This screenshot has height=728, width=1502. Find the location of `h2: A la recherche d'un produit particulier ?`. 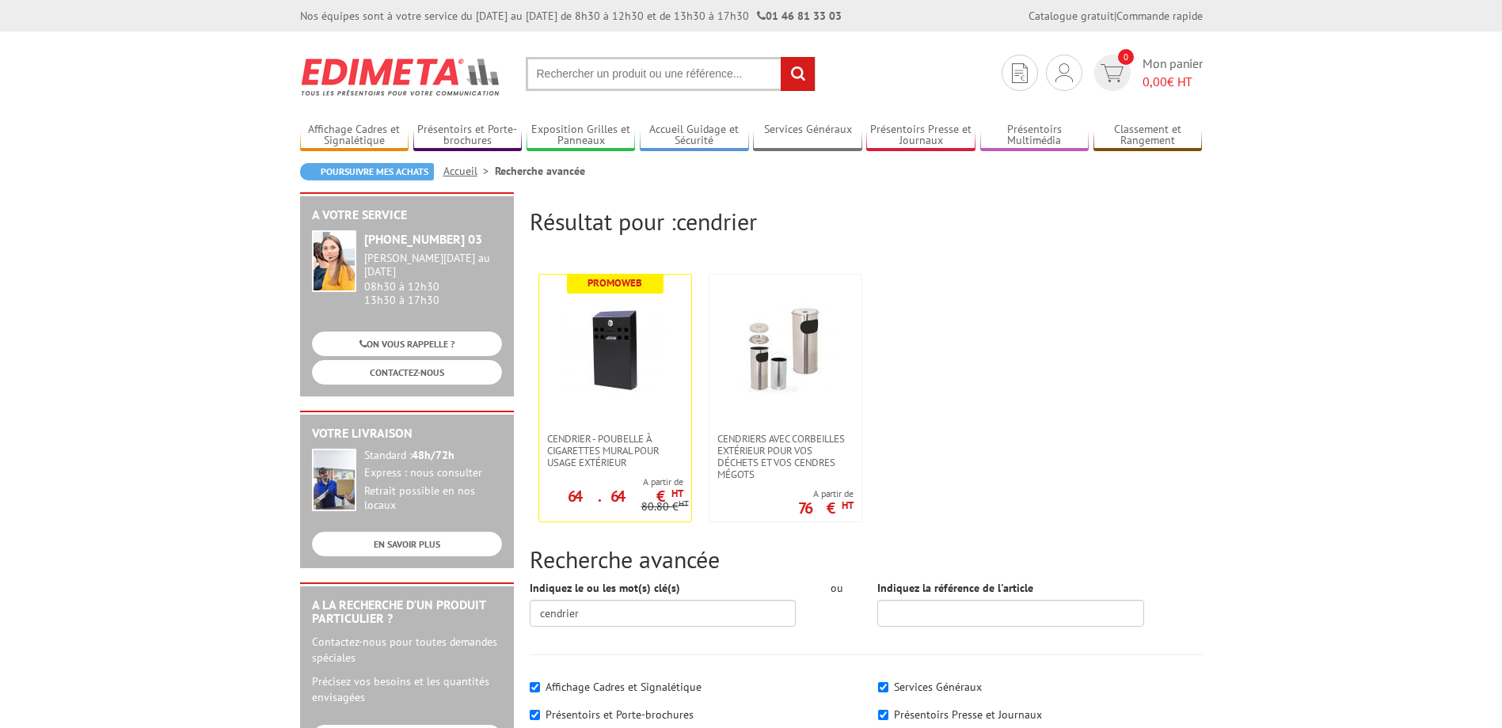

h2: A la recherche d'un produit particulier ? is located at coordinates (407, 612).